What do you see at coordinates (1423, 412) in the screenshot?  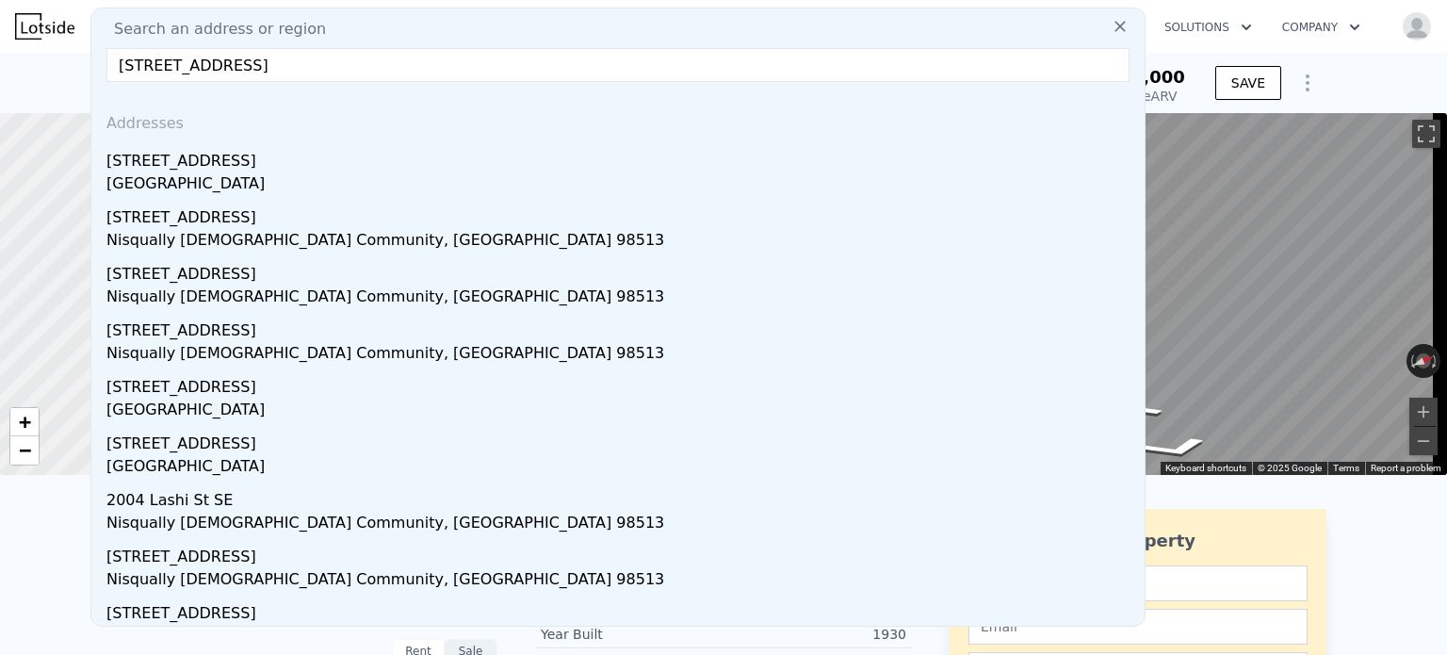 I see `button: Zoom in` at bounding box center [1423, 412].